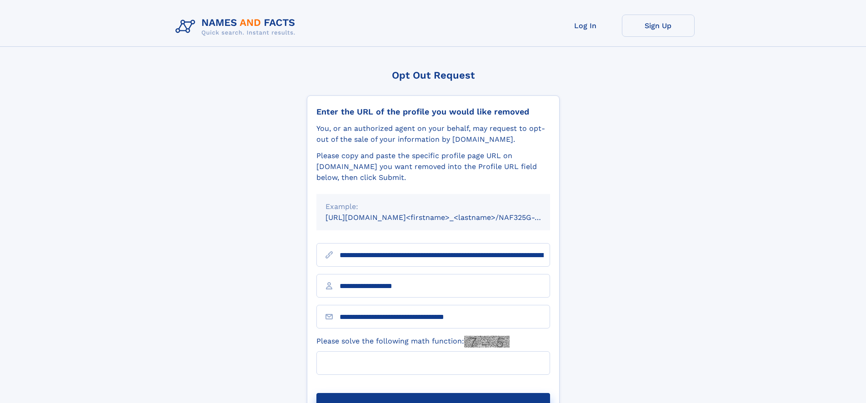 Image resolution: width=866 pixels, height=403 pixels. Describe the element at coordinates (658, 25) in the screenshot. I see `a: Sign Up` at that location.